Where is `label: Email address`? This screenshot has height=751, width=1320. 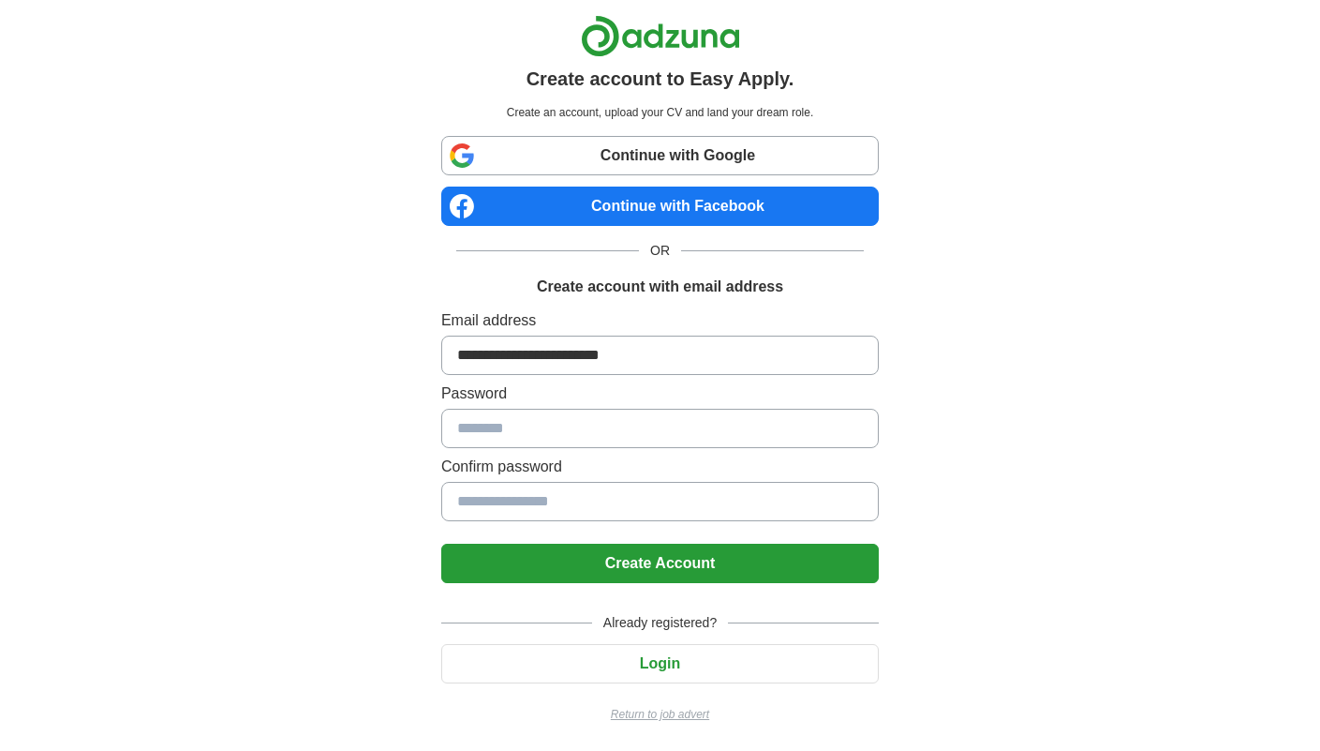 label: Email address is located at coordinates (660, 320).